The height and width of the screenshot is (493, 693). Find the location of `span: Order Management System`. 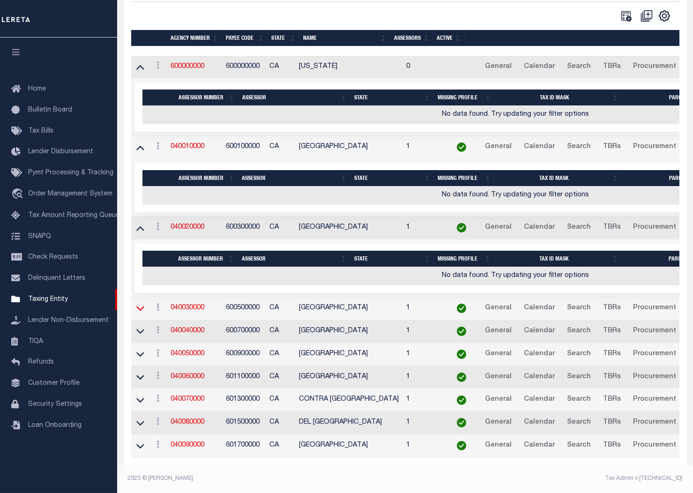

span: Order Management System is located at coordinates (70, 194).